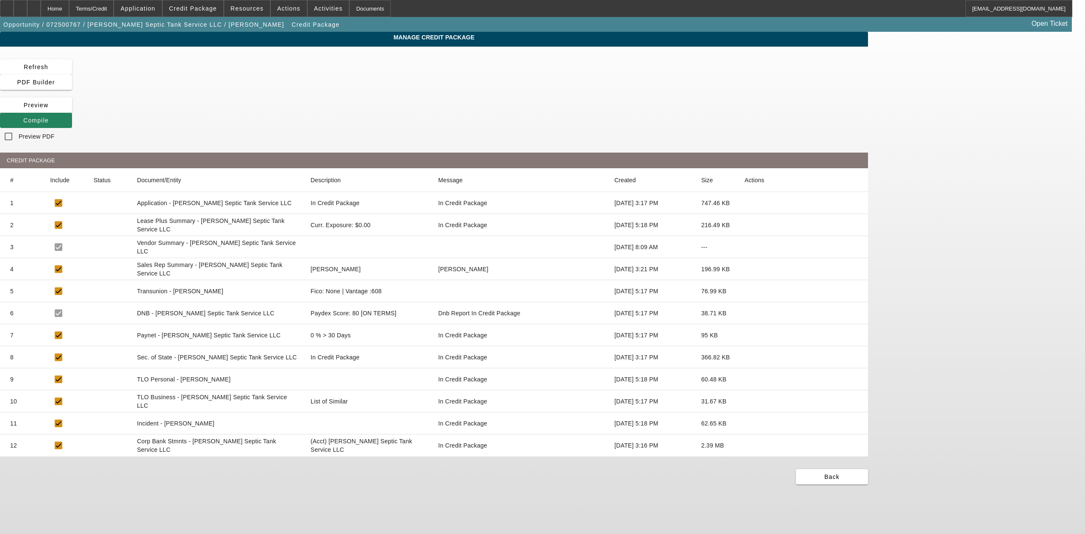 Image resolution: width=1085 pixels, height=534 pixels. I want to click on button: Actions, so click(289, 8).